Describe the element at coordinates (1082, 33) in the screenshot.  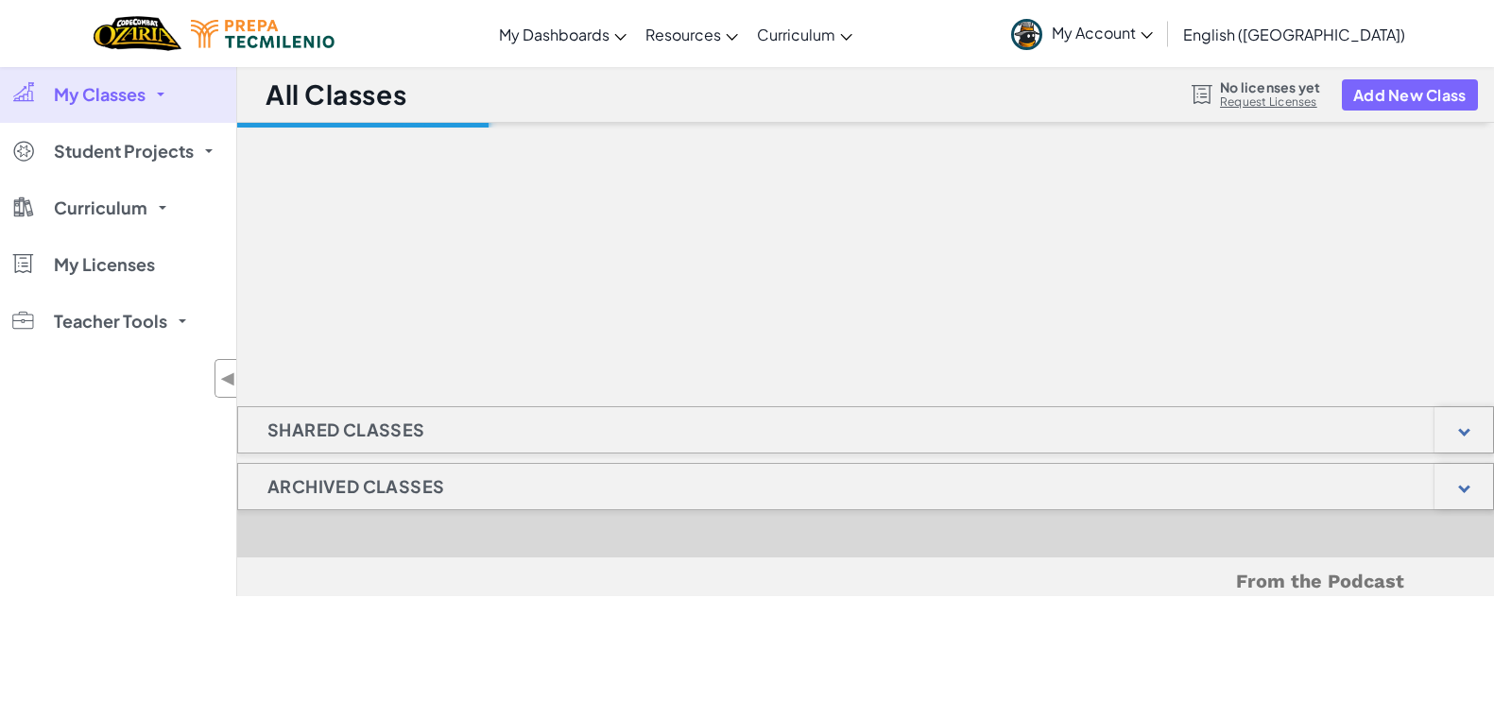
I see `a: My Account` at that location.